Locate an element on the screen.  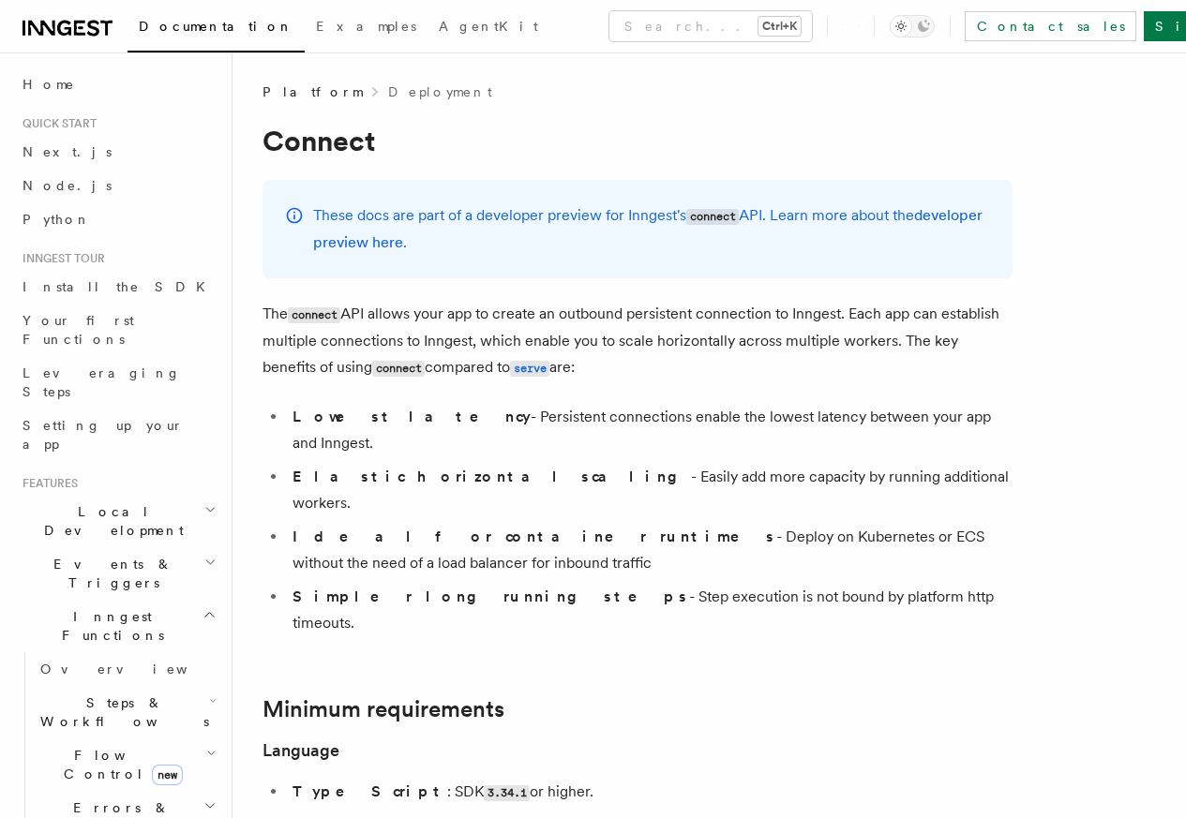
span: Inngest tour is located at coordinates (60, 259).